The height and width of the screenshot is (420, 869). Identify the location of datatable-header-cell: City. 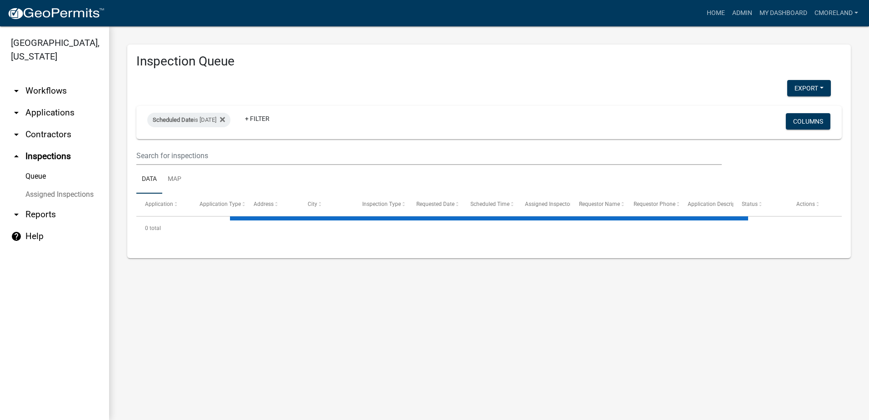
(326, 205).